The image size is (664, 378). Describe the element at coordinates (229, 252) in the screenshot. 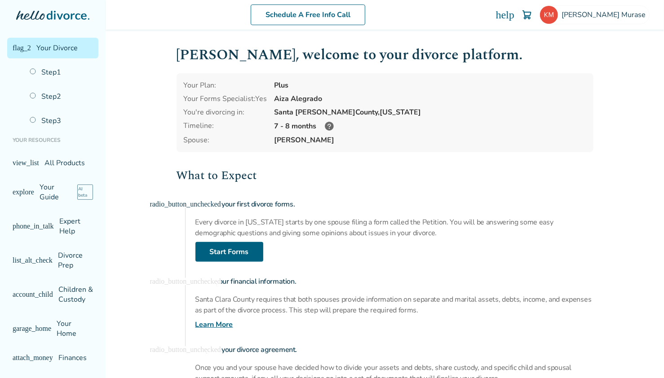

I see `a: Start Forms` at that location.